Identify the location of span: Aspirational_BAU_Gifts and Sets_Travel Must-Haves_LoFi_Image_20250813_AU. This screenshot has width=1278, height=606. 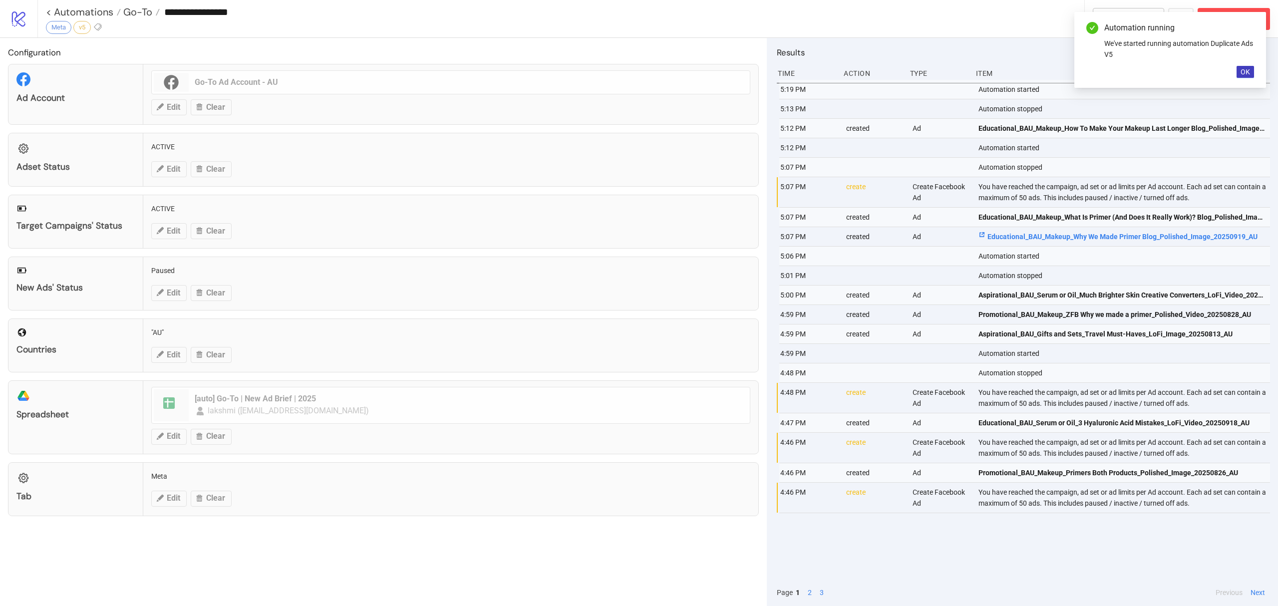
(1105, 334).